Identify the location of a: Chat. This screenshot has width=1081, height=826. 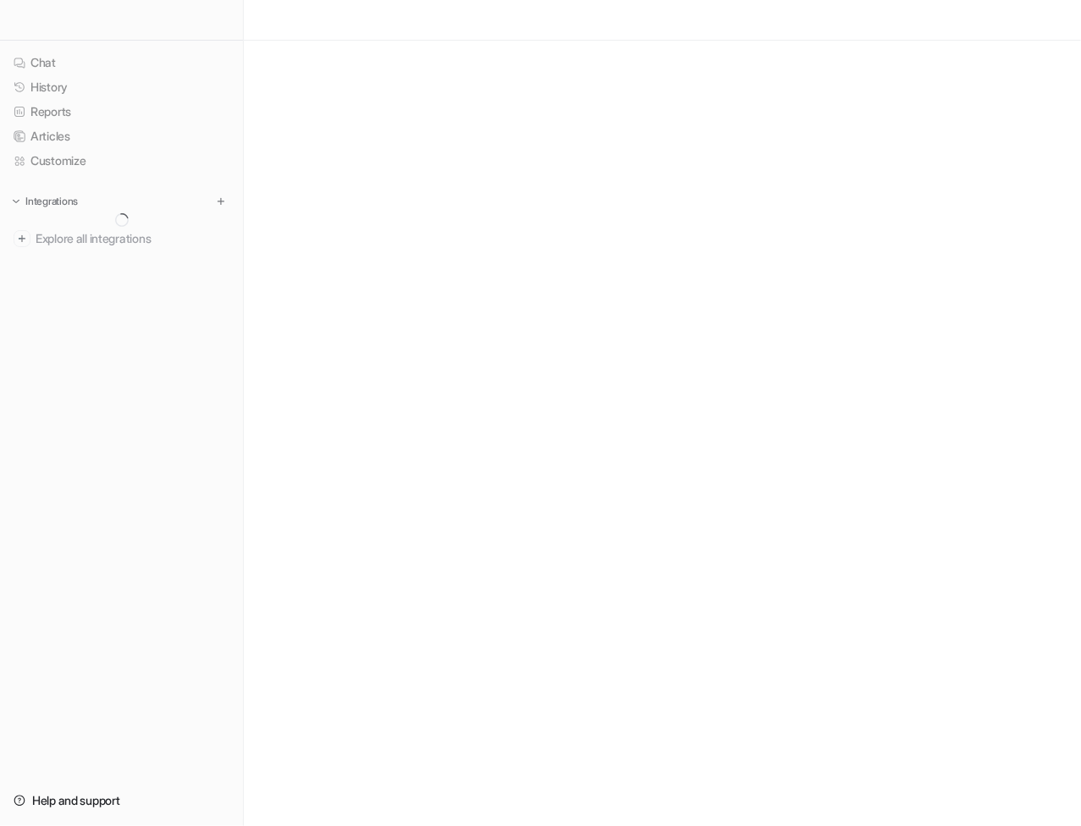
(121, 63).